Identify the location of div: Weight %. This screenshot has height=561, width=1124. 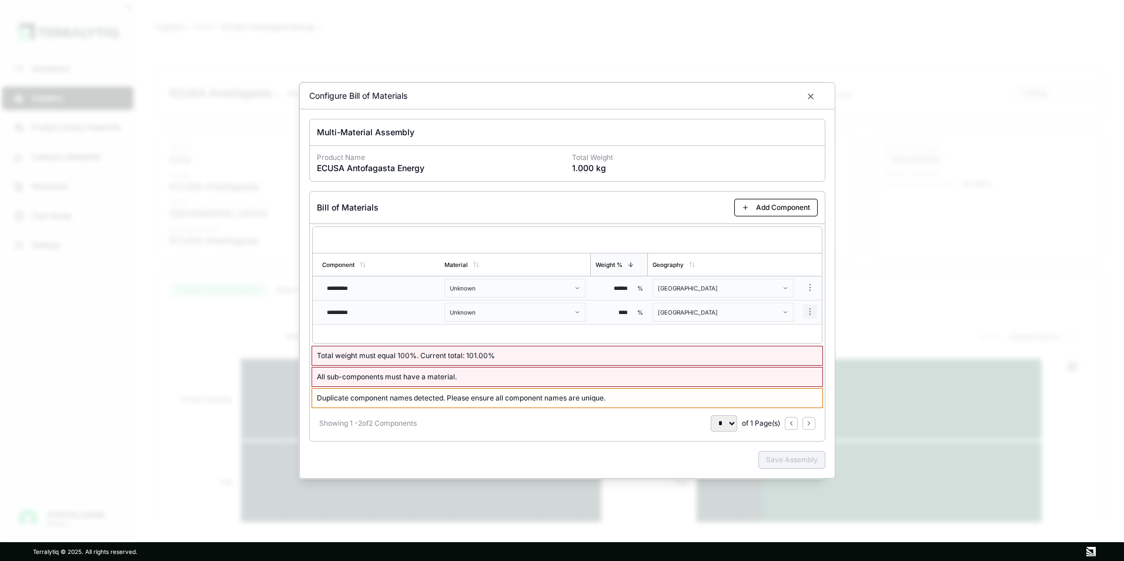
(609, 265).